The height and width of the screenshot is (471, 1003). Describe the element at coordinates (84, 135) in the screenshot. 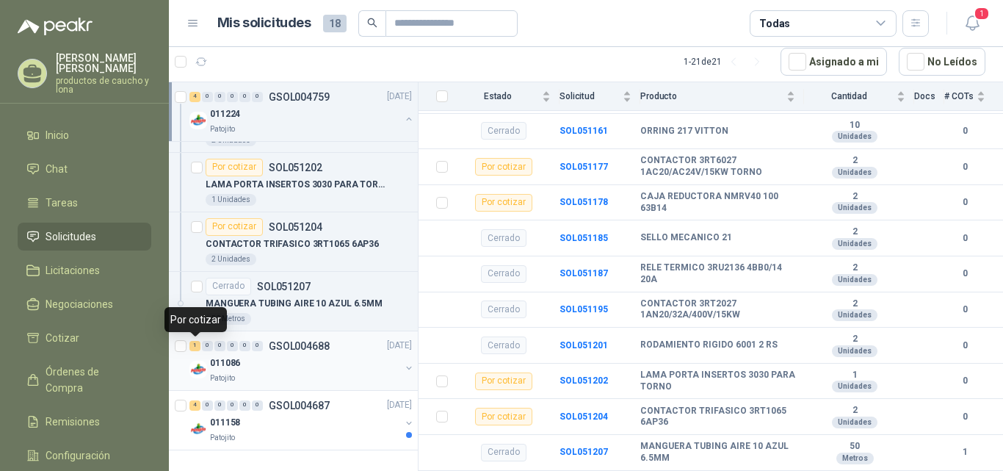

I see `a: Inicio` at that location.